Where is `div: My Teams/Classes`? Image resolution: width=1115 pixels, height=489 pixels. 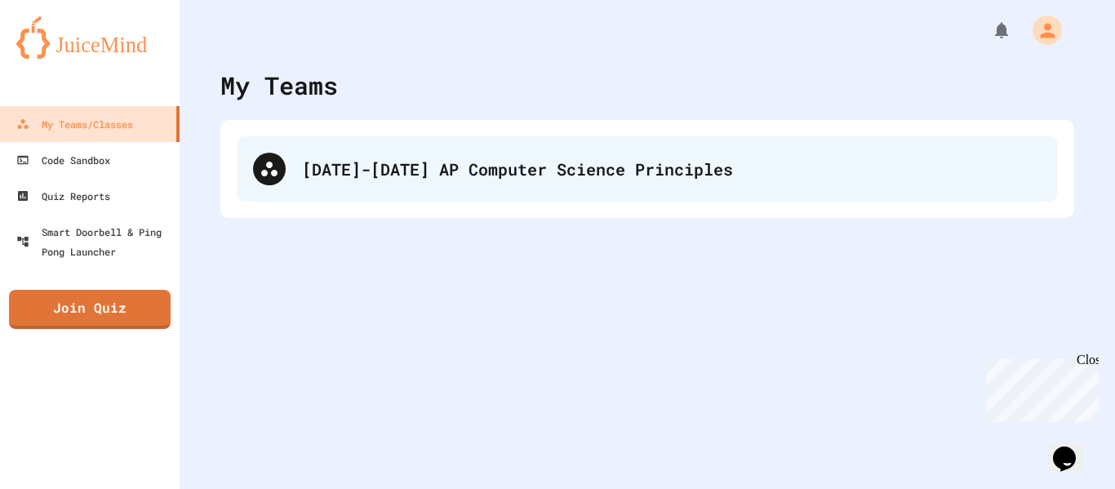
div: My Teams/Classes is located at coordinates (74, 124).